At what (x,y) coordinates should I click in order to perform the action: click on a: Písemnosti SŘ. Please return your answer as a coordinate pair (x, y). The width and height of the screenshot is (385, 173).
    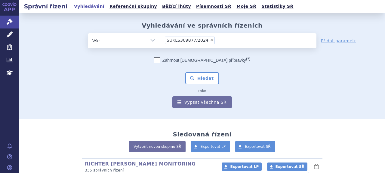
    Looking at the image, I should click on (213, 6).